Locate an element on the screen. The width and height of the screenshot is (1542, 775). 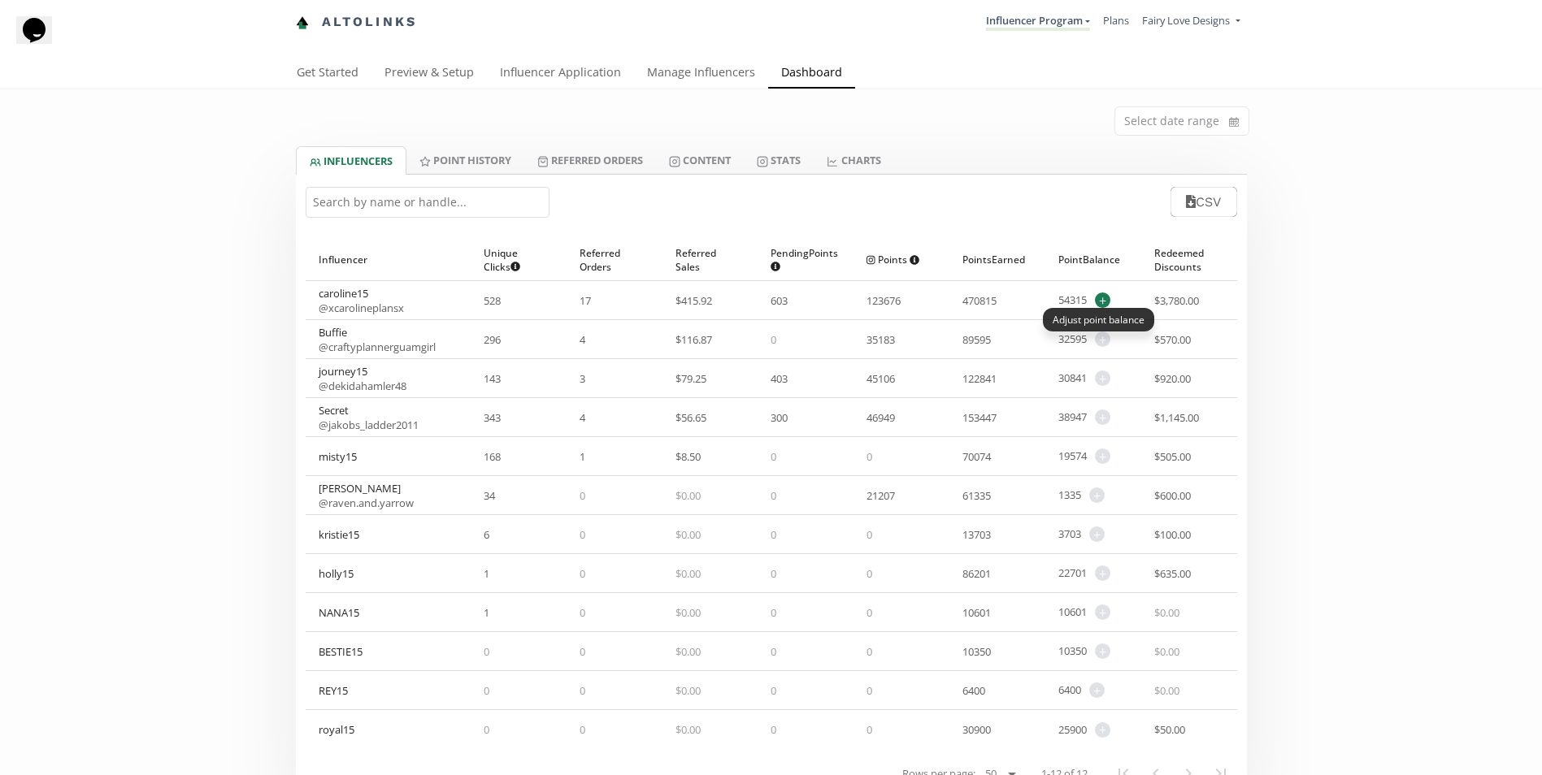
a: Manage Influencers is located at coordinates (701, 74).